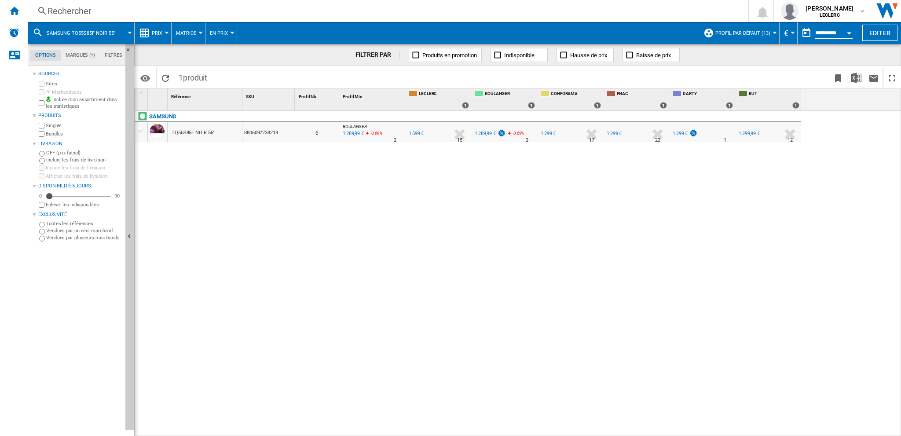 The width and height of the screenshot is (901, 436). Describe the element at coordinates (42, 224) in the screenshot. I see `input: Toutes les références` at that location.